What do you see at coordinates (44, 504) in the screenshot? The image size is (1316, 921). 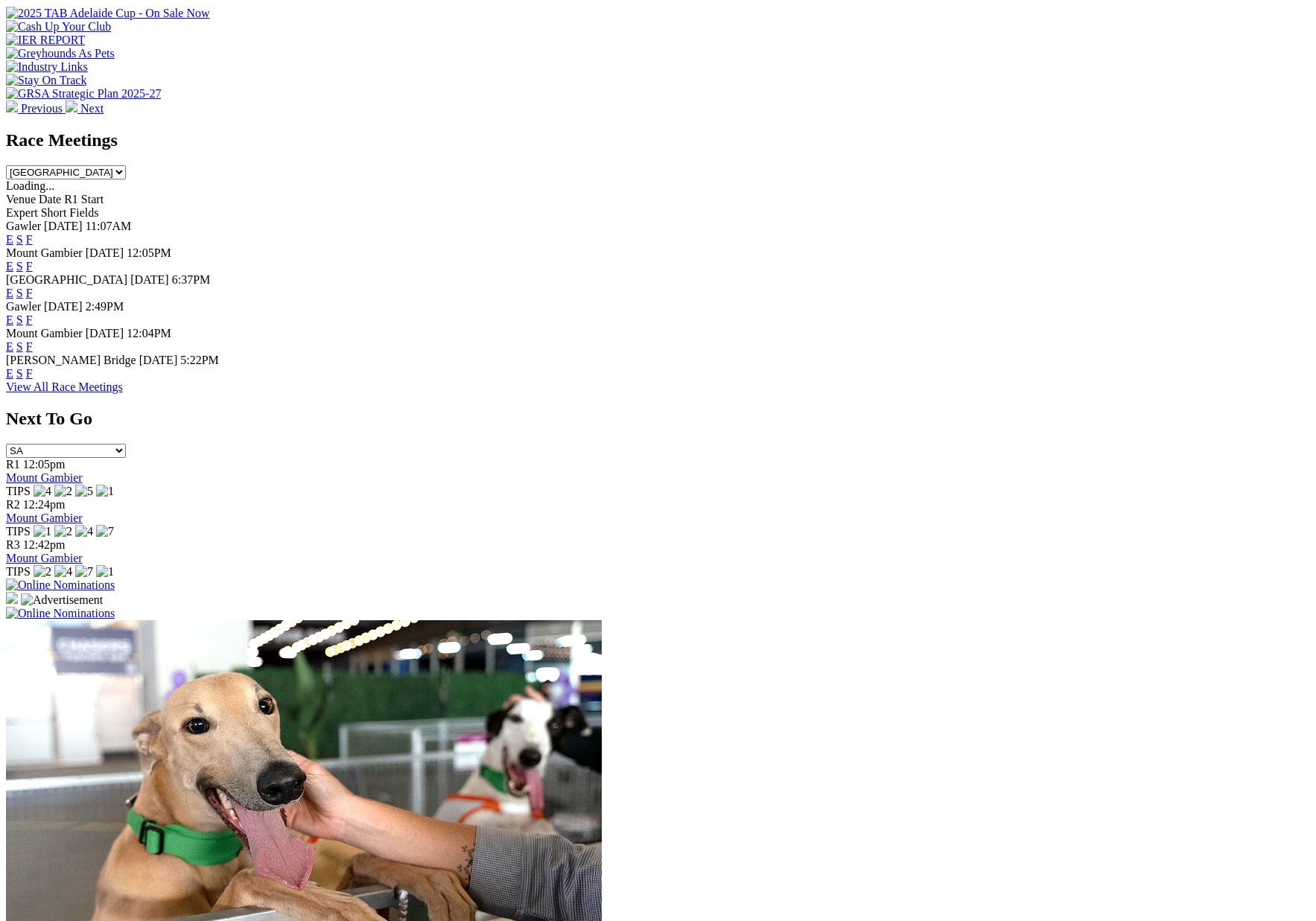 I see `span: 12:24pm` at bounding box center [44, 504].